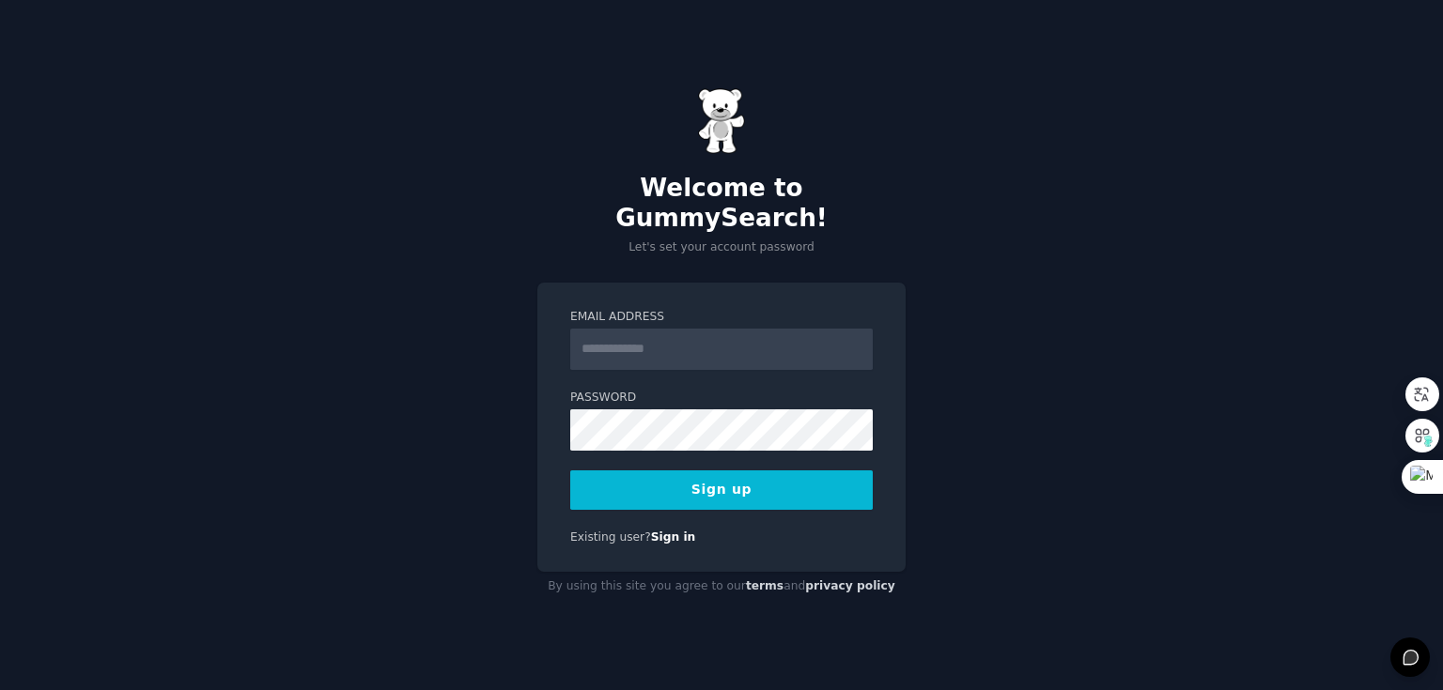  What do you see at coordinates (721, 398) in the screenshot?
I see `label: Password` at bounding box center [721, 398].